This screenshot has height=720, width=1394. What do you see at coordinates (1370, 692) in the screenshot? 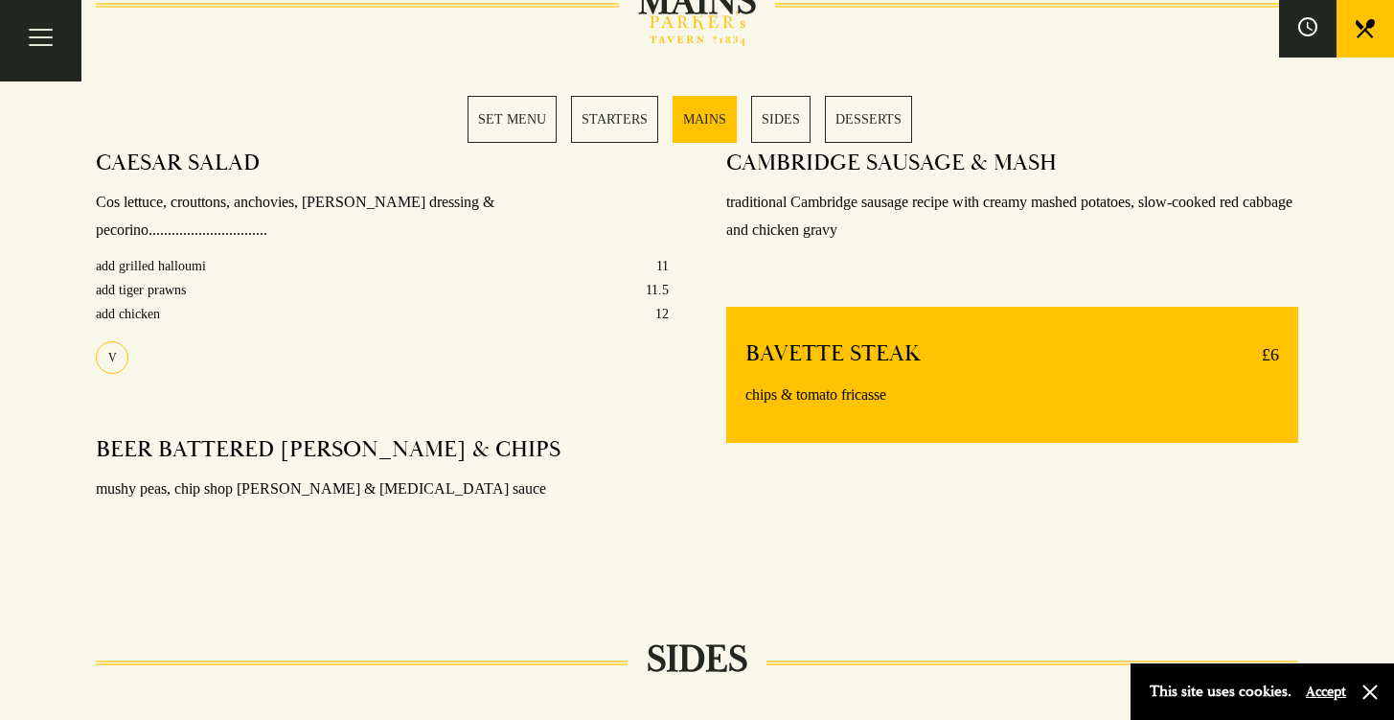
I see `button: Close and accept` at bounding box center [1370, 692].